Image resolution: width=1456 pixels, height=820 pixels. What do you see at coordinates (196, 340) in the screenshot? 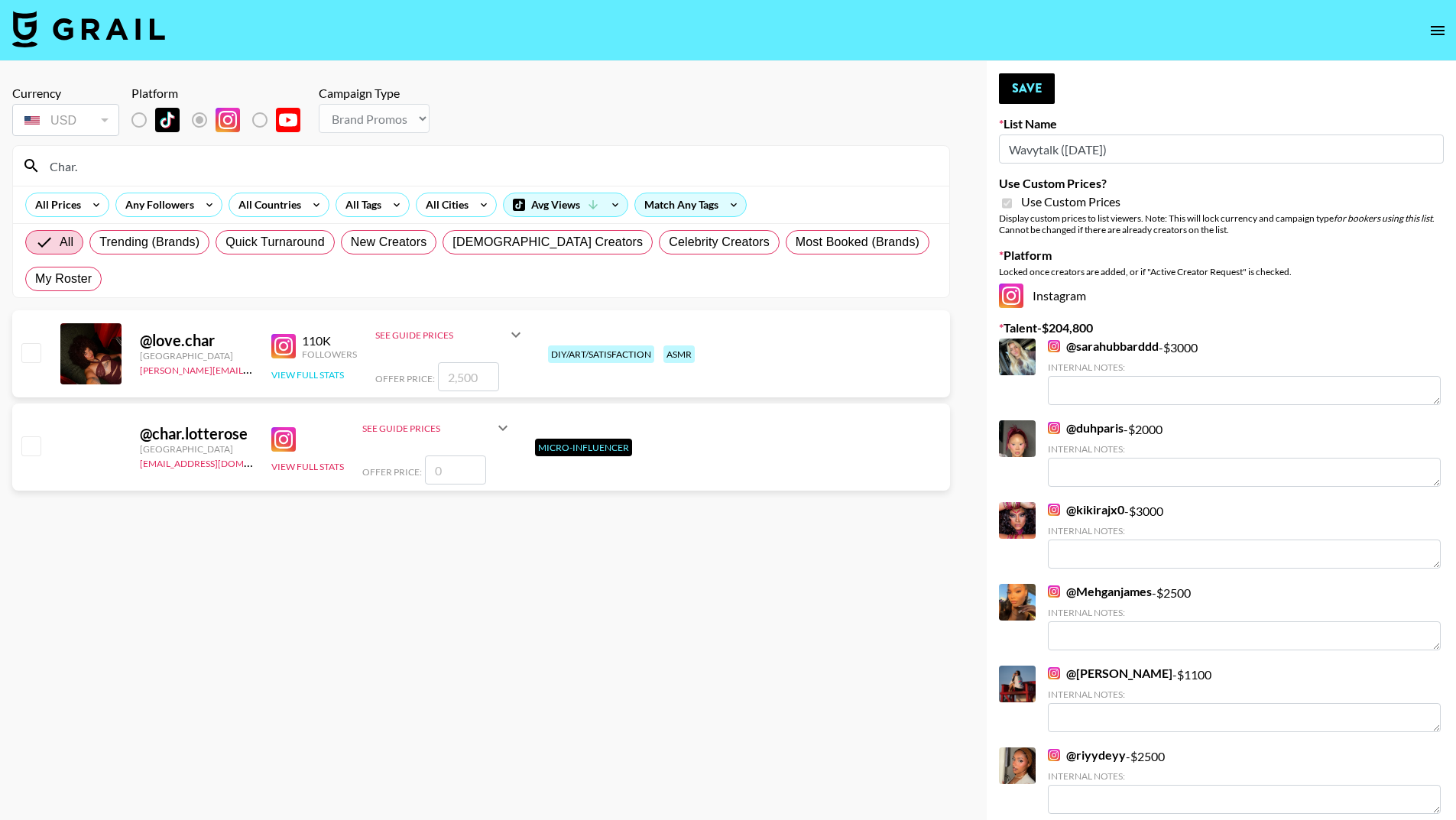
I see `div: @ love.char` at bounding box center [196, 340].